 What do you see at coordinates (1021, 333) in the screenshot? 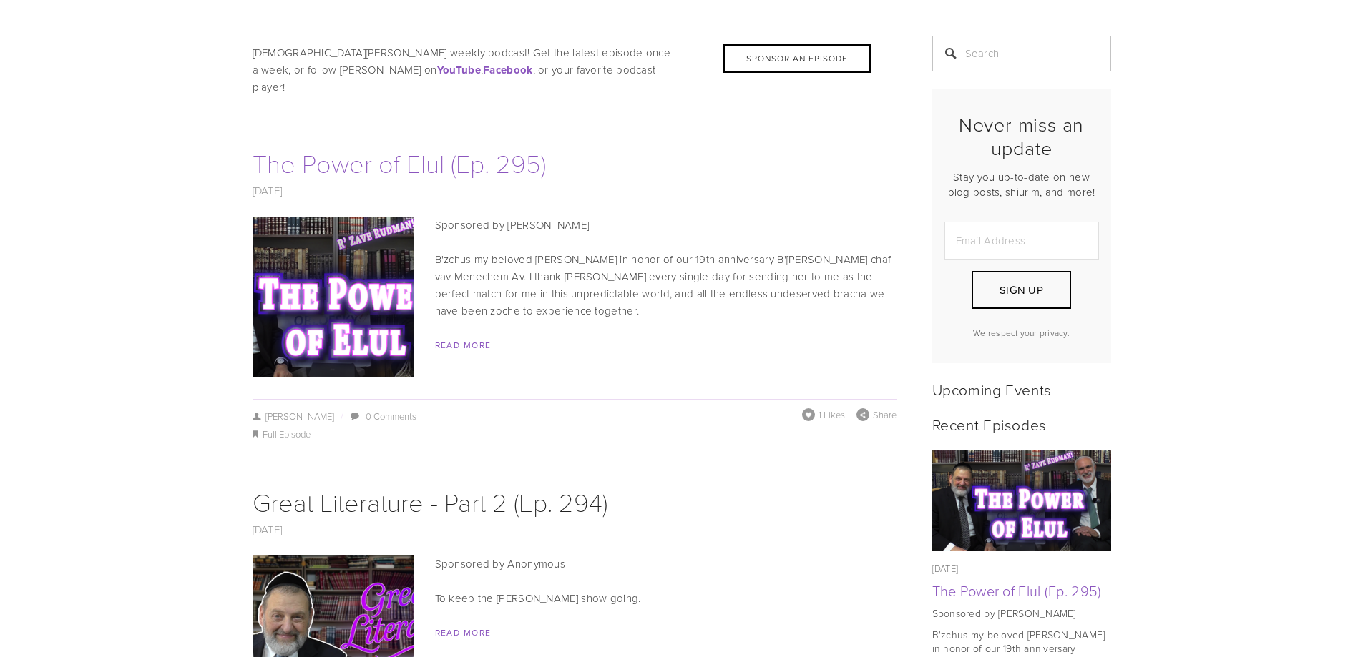
I see `p: We respect your privacy.` at bounding box center [1021, 333].